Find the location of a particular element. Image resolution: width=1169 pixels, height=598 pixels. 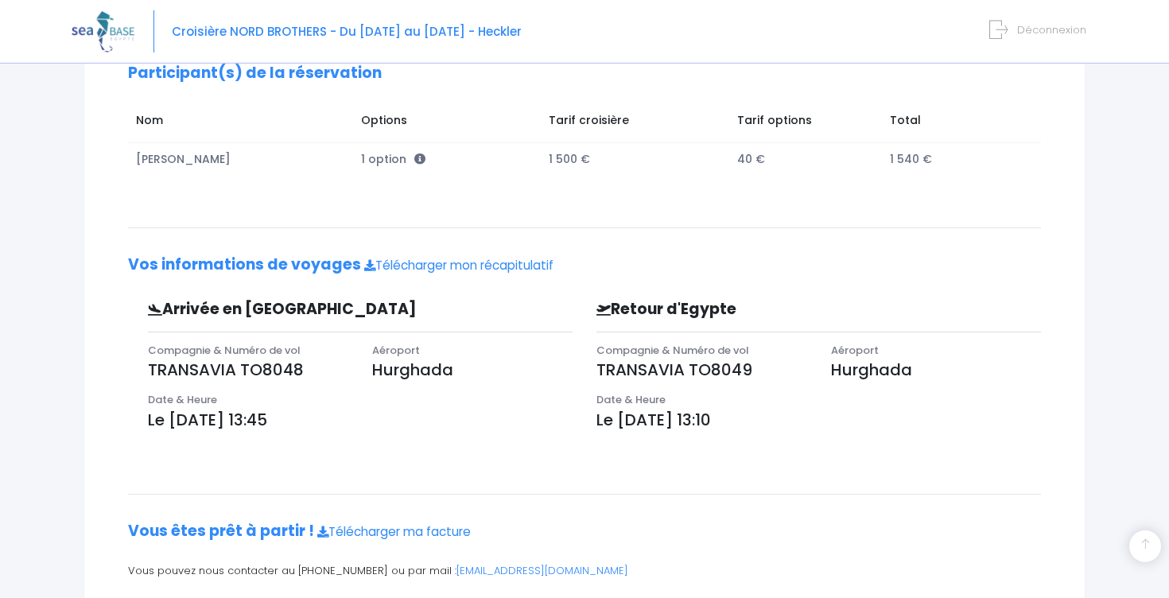

td: Tarif options is located at coordinates (806, 123).